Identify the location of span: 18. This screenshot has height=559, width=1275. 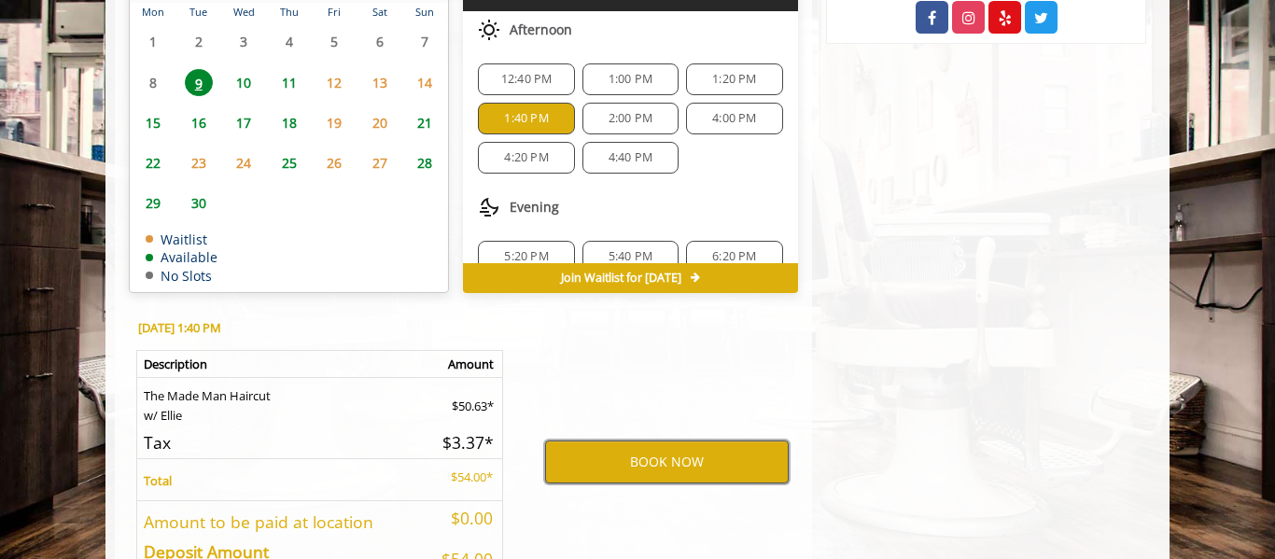
(289, 122).